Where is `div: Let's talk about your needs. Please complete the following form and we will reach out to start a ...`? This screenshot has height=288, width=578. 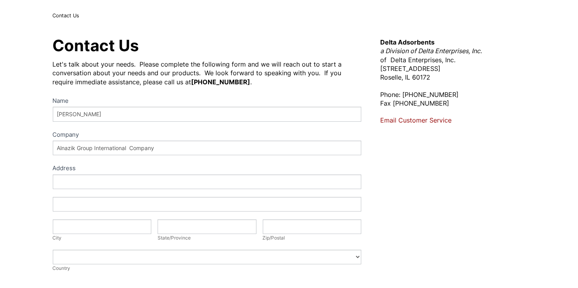 div: Let's talk about your needs. Please complete the following form and we will reach out to start a ... is located at coordinates (207, 73).